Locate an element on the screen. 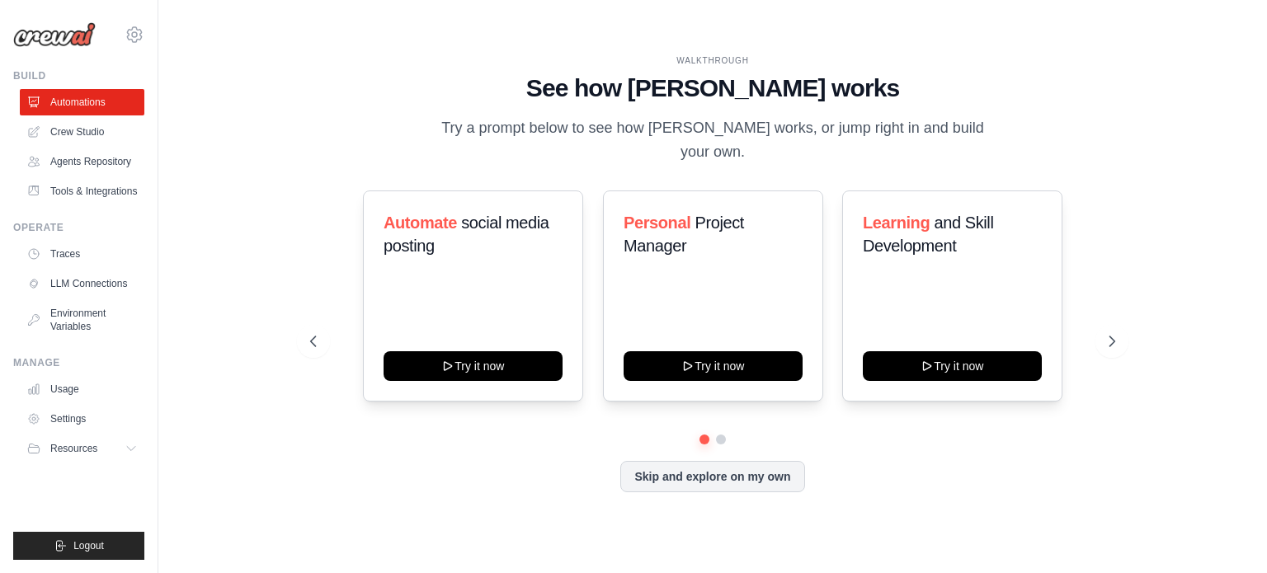  div: Operate is located at coordinates (78, 228).